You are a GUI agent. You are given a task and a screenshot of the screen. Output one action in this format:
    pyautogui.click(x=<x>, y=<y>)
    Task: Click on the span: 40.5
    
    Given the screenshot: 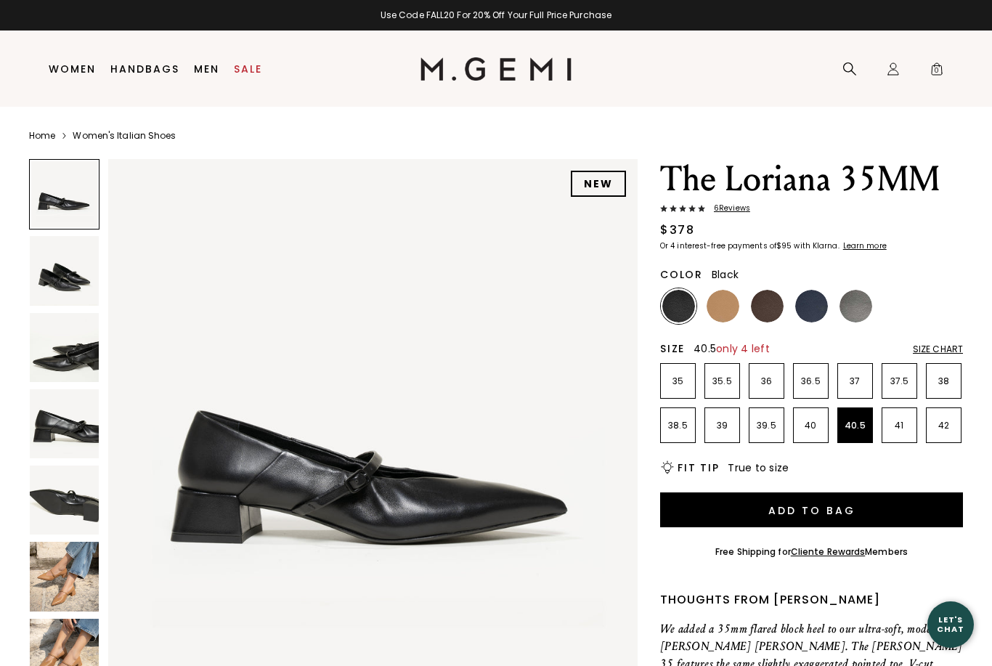 What is the action you would take?
    pyautogui.click(x=731, y=349)
    